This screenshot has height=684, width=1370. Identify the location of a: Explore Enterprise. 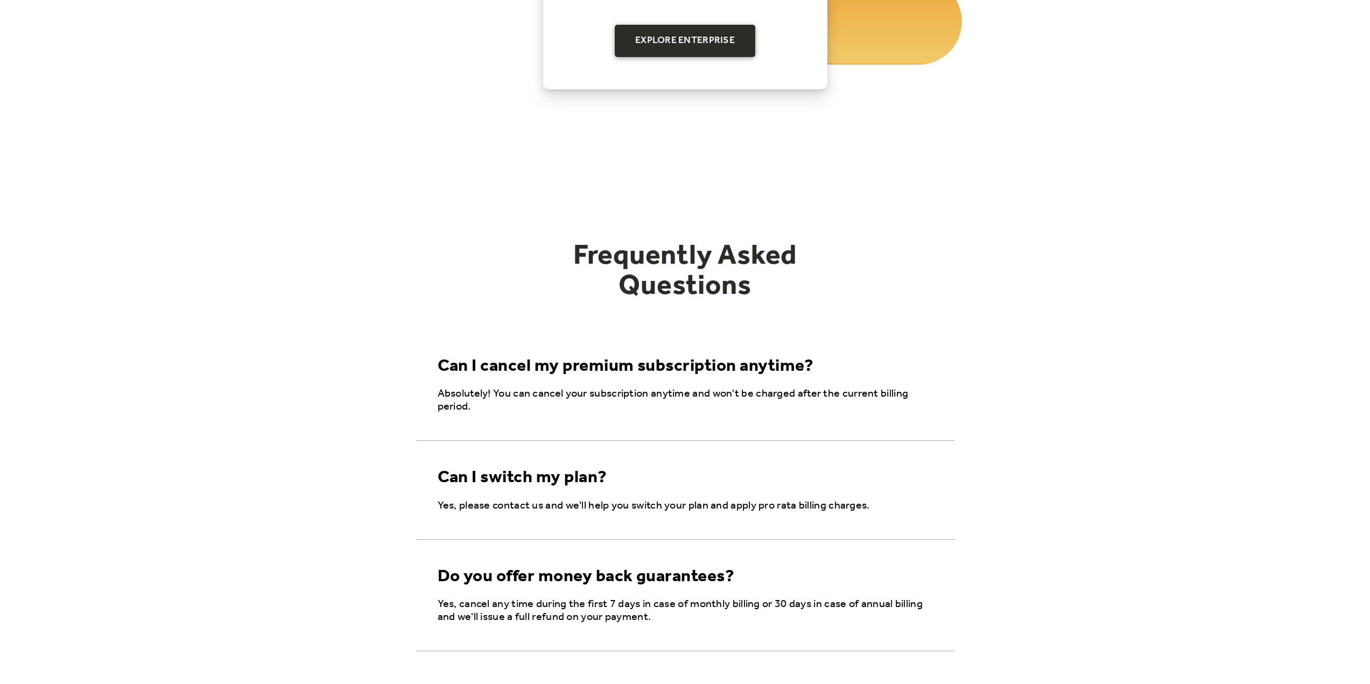
(685, 41).